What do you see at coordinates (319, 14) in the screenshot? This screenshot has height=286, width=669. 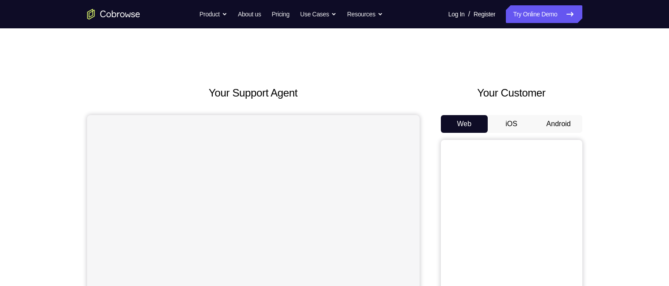 I see `button: Use Cases` at bounding box center [319, 14].